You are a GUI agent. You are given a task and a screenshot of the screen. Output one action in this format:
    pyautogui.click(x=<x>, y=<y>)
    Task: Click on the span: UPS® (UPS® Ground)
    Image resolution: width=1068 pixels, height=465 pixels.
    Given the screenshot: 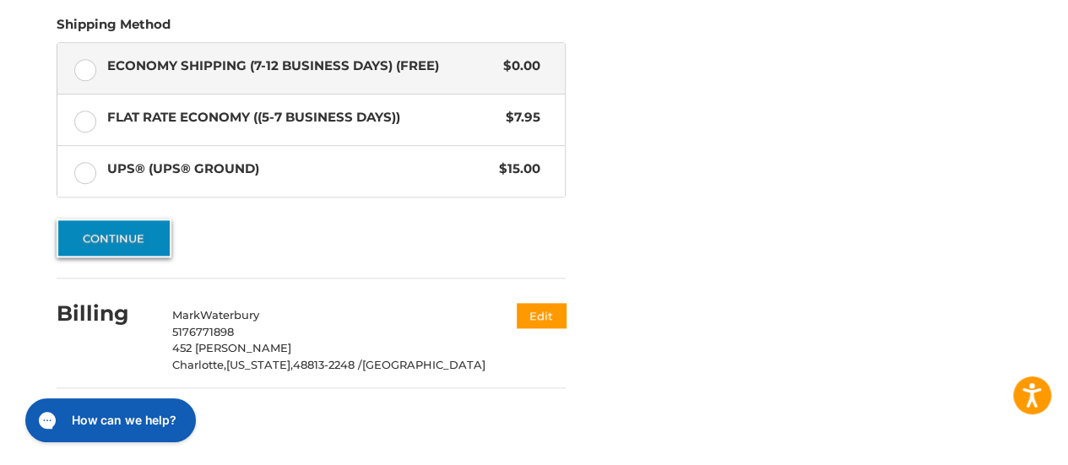 What is the action you would take?
    pyautogui.click(x=299, y=169)
    